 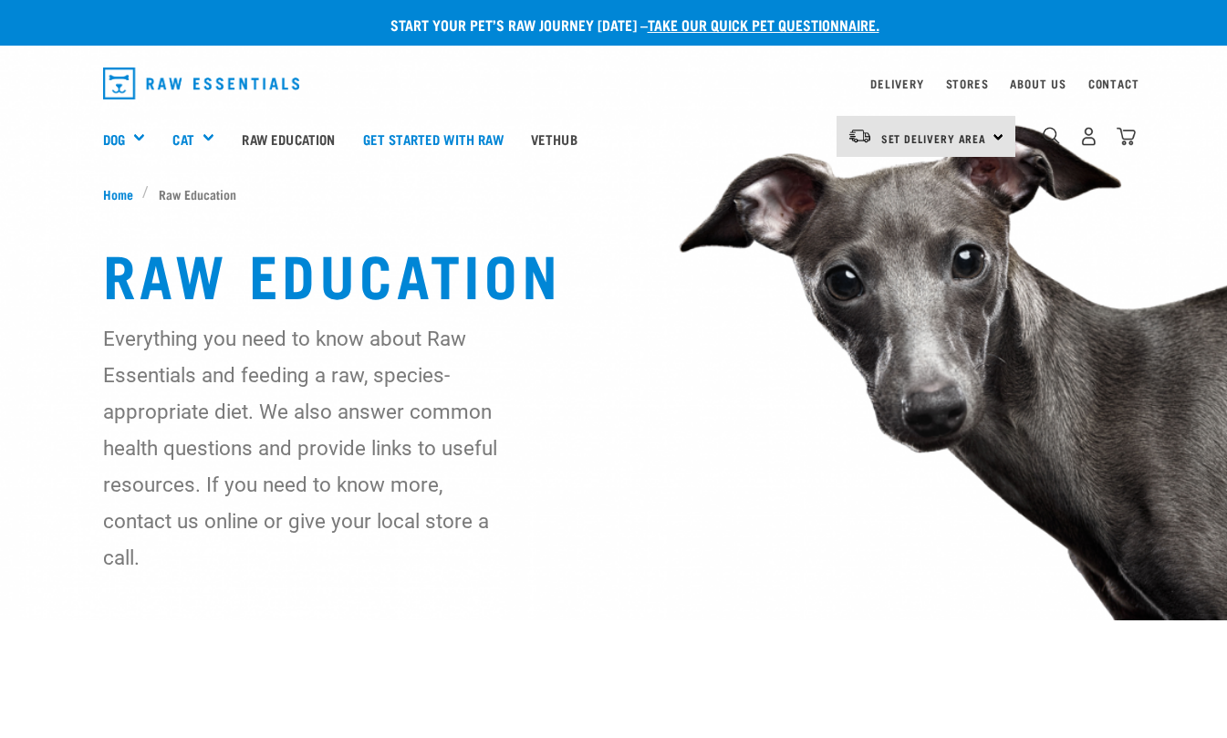 What do you see at coordinates (118, 193) in the screenshot?
I see `span: Home` at bounding box center [118, 193].